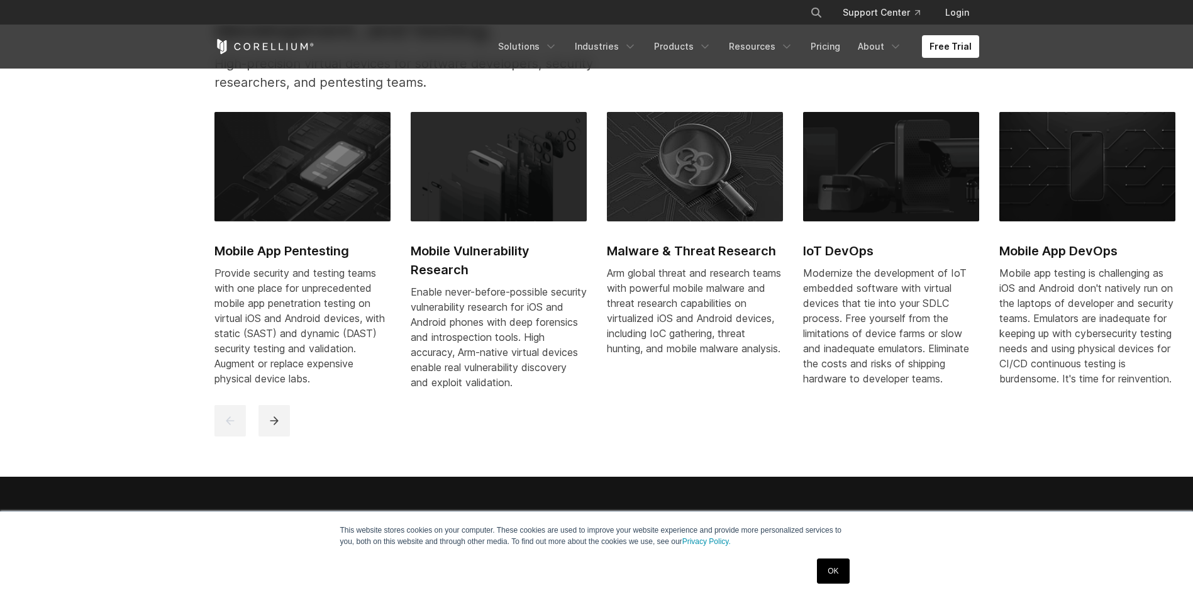 This screenshot has width=1193, height=600. What do you see at coordinates (817, 13) in the screenshot?
I see `button: Search` at bounding box center [817, 13].